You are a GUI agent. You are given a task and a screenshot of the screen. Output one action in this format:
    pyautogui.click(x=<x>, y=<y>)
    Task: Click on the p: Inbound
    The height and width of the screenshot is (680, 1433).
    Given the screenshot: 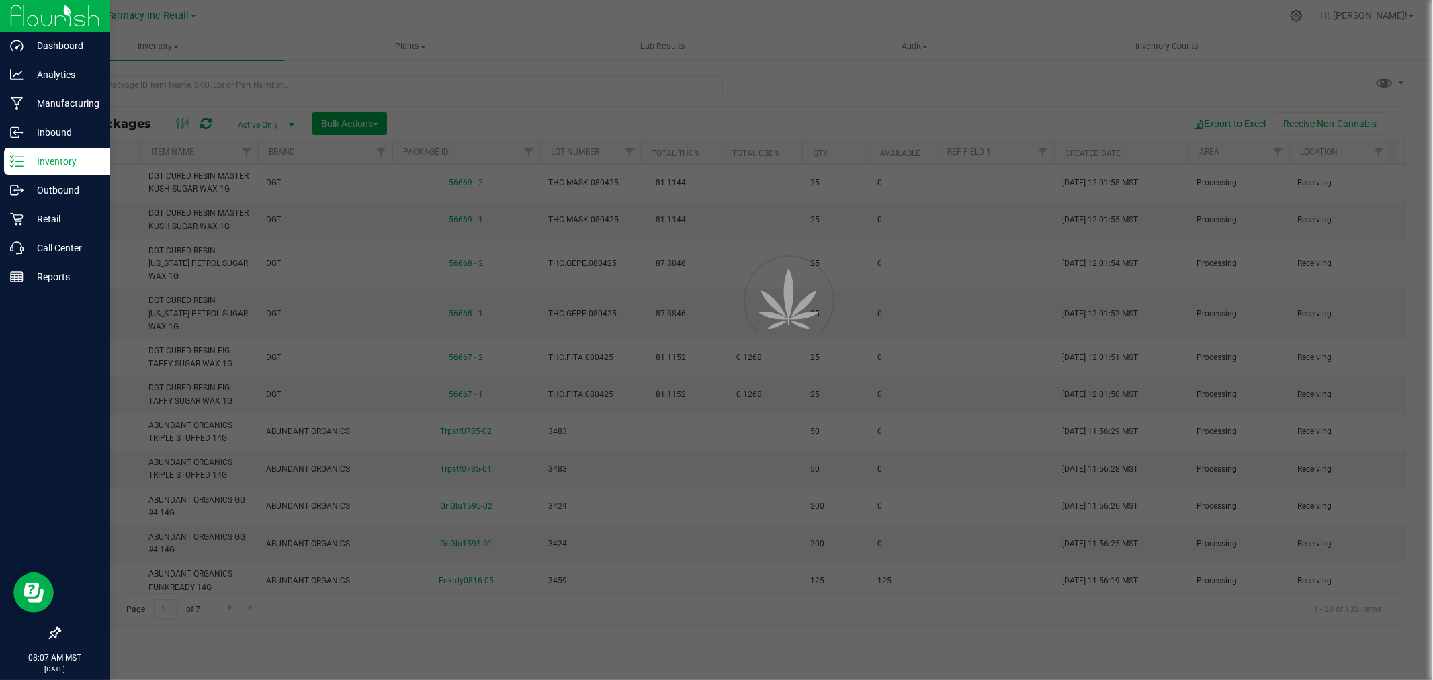 What is the action you would take?
    pyautogui.click(x=64, y=132)
    